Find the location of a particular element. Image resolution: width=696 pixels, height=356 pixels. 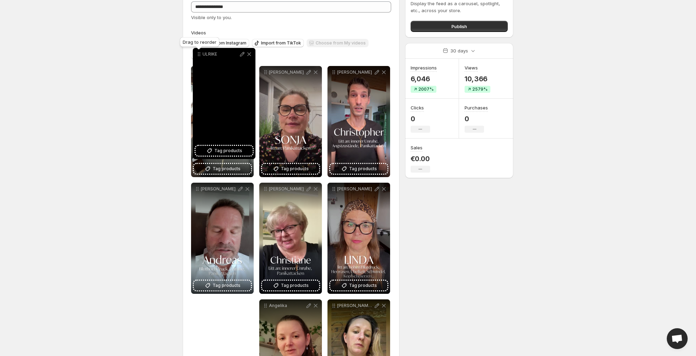

p: ULRIKE is located at coordinates (220, 54).